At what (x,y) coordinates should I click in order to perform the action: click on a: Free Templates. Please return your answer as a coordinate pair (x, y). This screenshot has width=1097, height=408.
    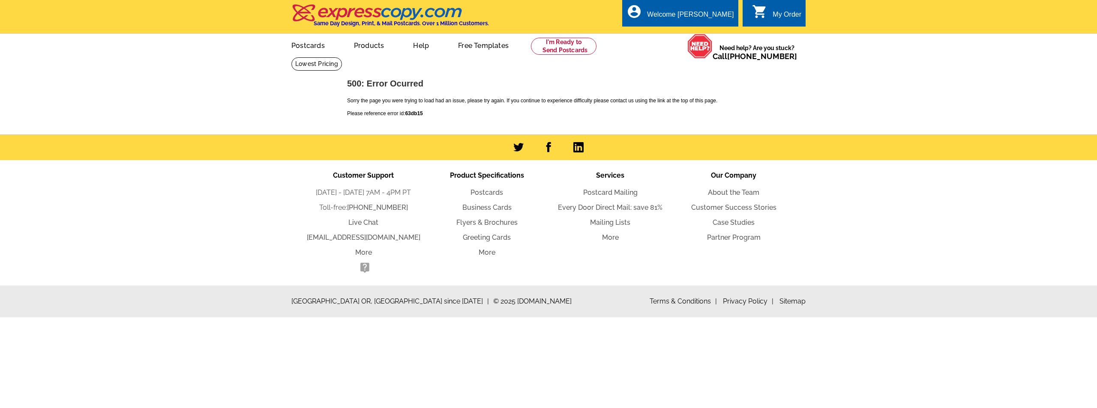
    Looking at the image, I should click on (483, 45).